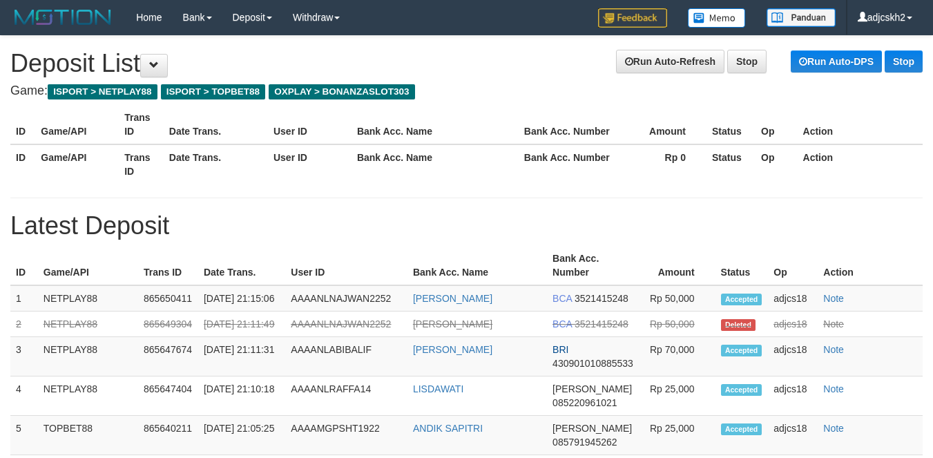 The width and height of the screenshot is (933, 458). What do you see at coordinates (632, 18) in the screenshot?
I see `img: Feedback.jpg` at bounding box center [632, 18].